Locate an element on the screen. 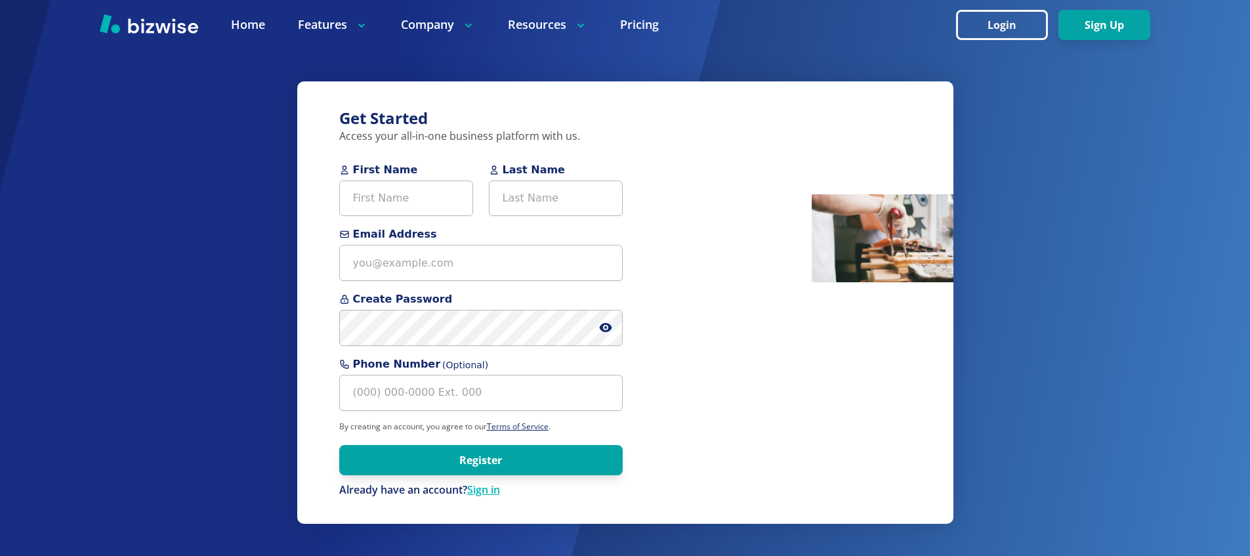  a: Home is located at coordinates (248, 24).